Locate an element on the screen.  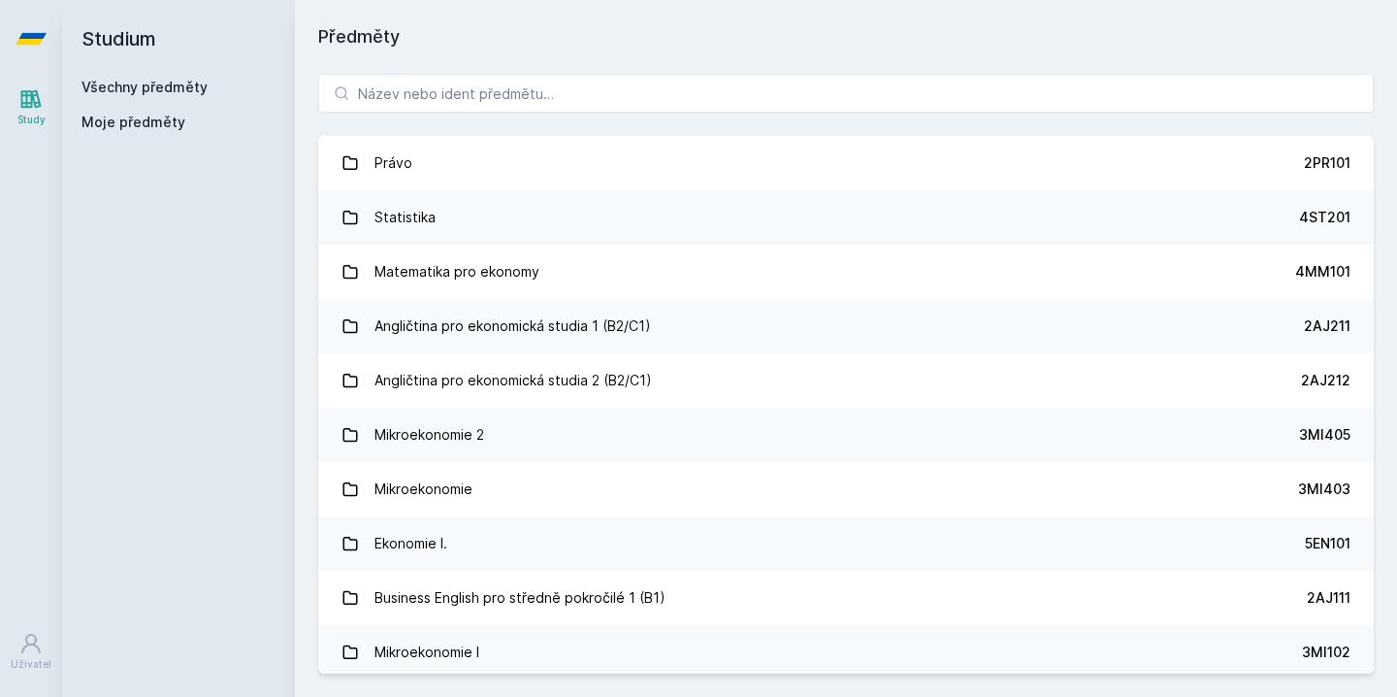
a: Ekonomie I. 5EN101 is located at coordinates (846, 543).